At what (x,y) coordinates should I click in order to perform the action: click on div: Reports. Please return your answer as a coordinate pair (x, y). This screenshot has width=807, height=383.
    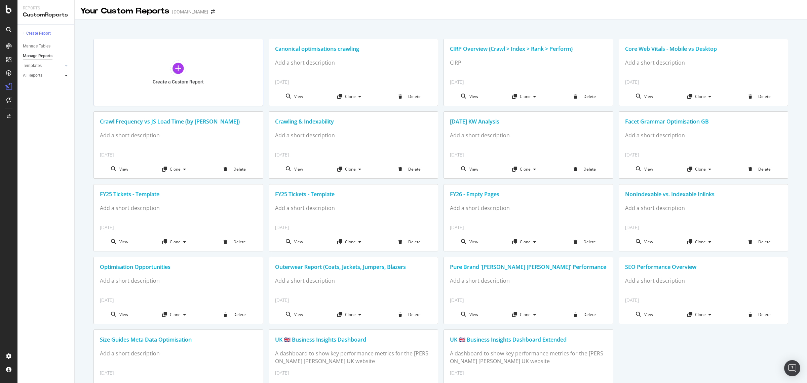
    Looking at the image, I should click on (46, 8).